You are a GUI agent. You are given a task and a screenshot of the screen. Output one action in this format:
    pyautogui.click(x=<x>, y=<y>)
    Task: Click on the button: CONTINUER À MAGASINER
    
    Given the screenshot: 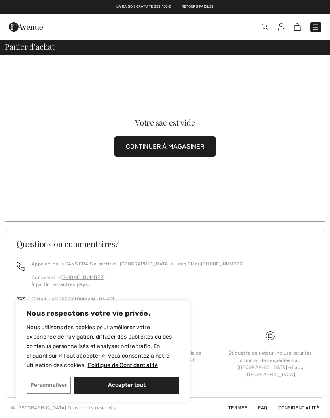 What is the action you would take?
    pyautogui.click(x=165, y=147)
    